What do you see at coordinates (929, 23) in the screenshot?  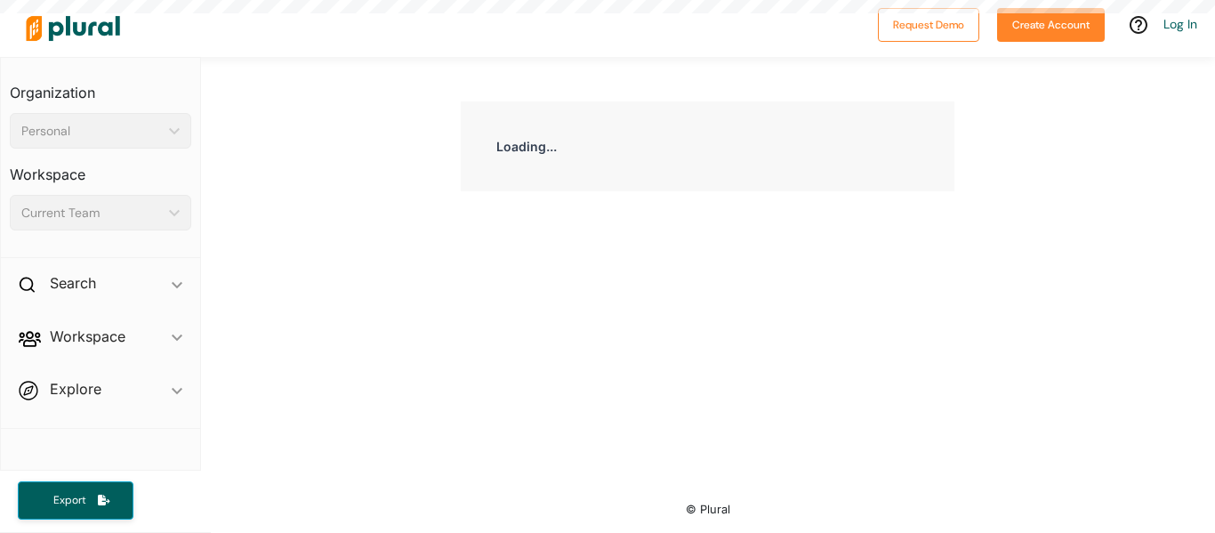 I see `a: Request Demo` at bounding box center [929, 23].